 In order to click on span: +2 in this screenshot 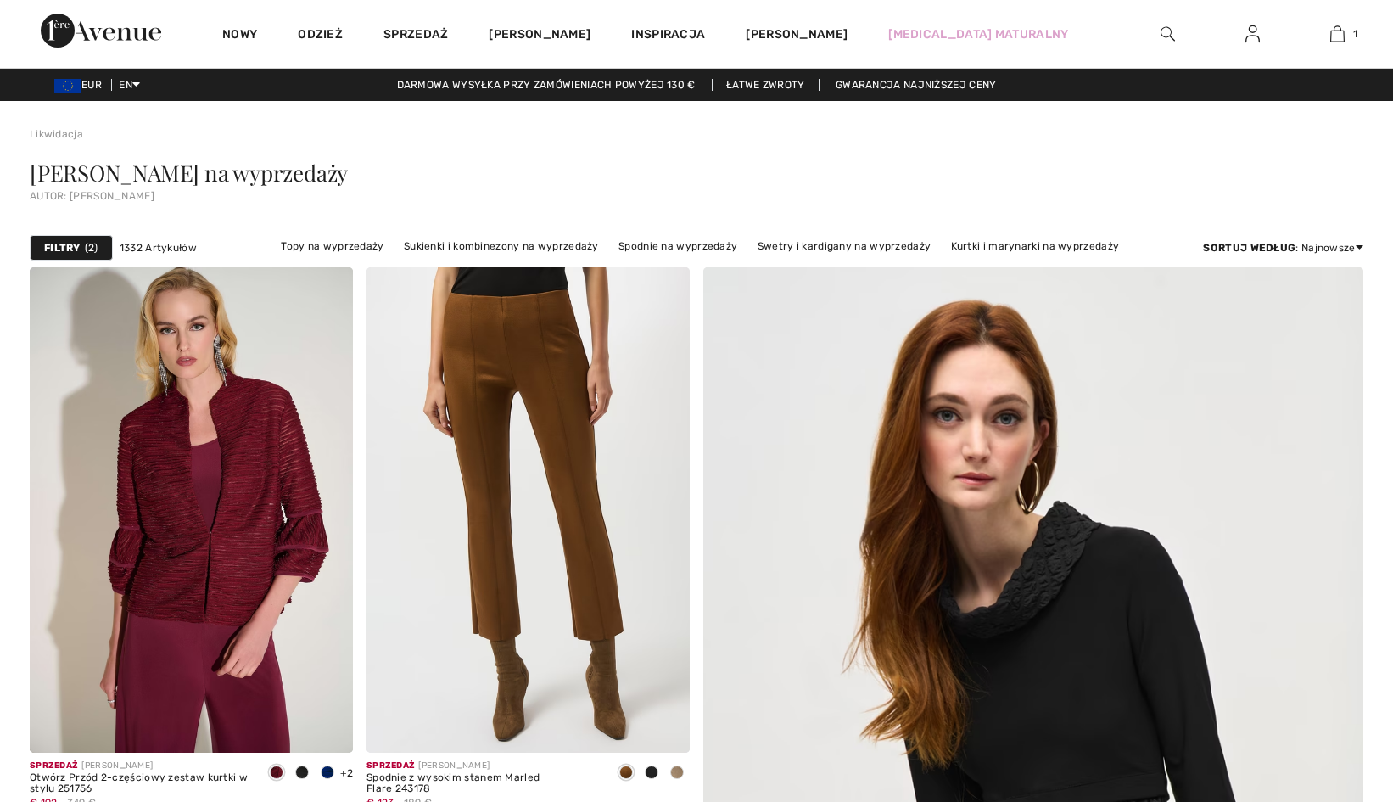, I will do `click(346, 773)`.